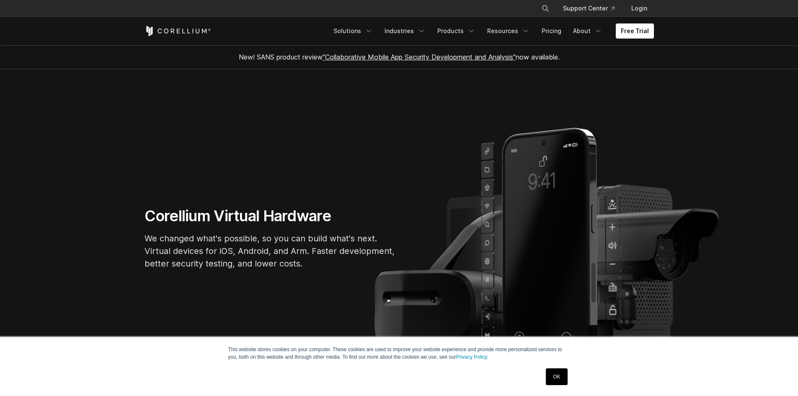  Describe the element at coordinates (353, 31) in the screenshot. I see `a: Solutions` at that location.